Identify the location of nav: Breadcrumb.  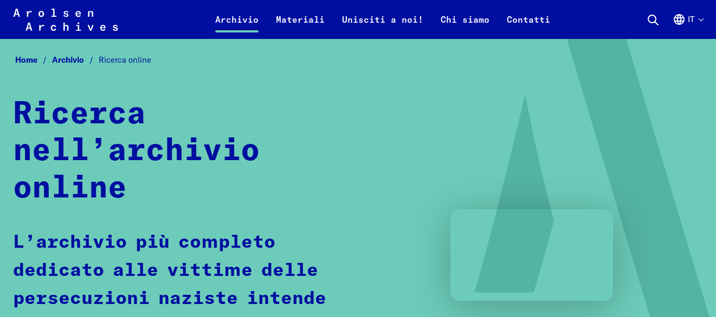
(357, 60).